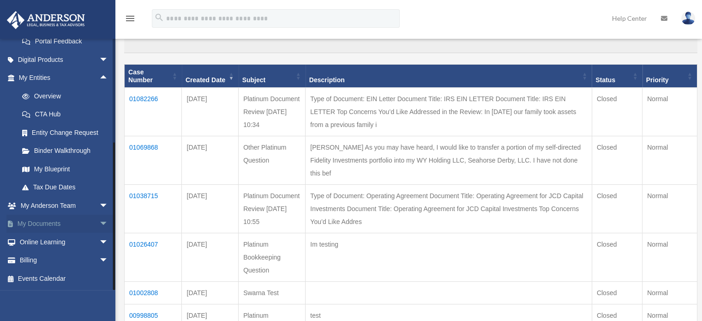 The height and width of the screenshot is (321, 702). What do you see at coordinates (272, 293) in the screenshot?
I see `td: Swarna Test` at bounding box center [272, 293].